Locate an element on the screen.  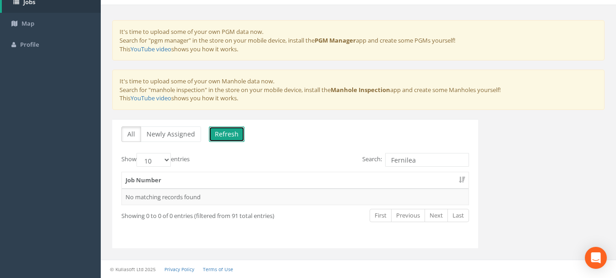
b: Manhole Inspection is located at coordinates (361, 90).